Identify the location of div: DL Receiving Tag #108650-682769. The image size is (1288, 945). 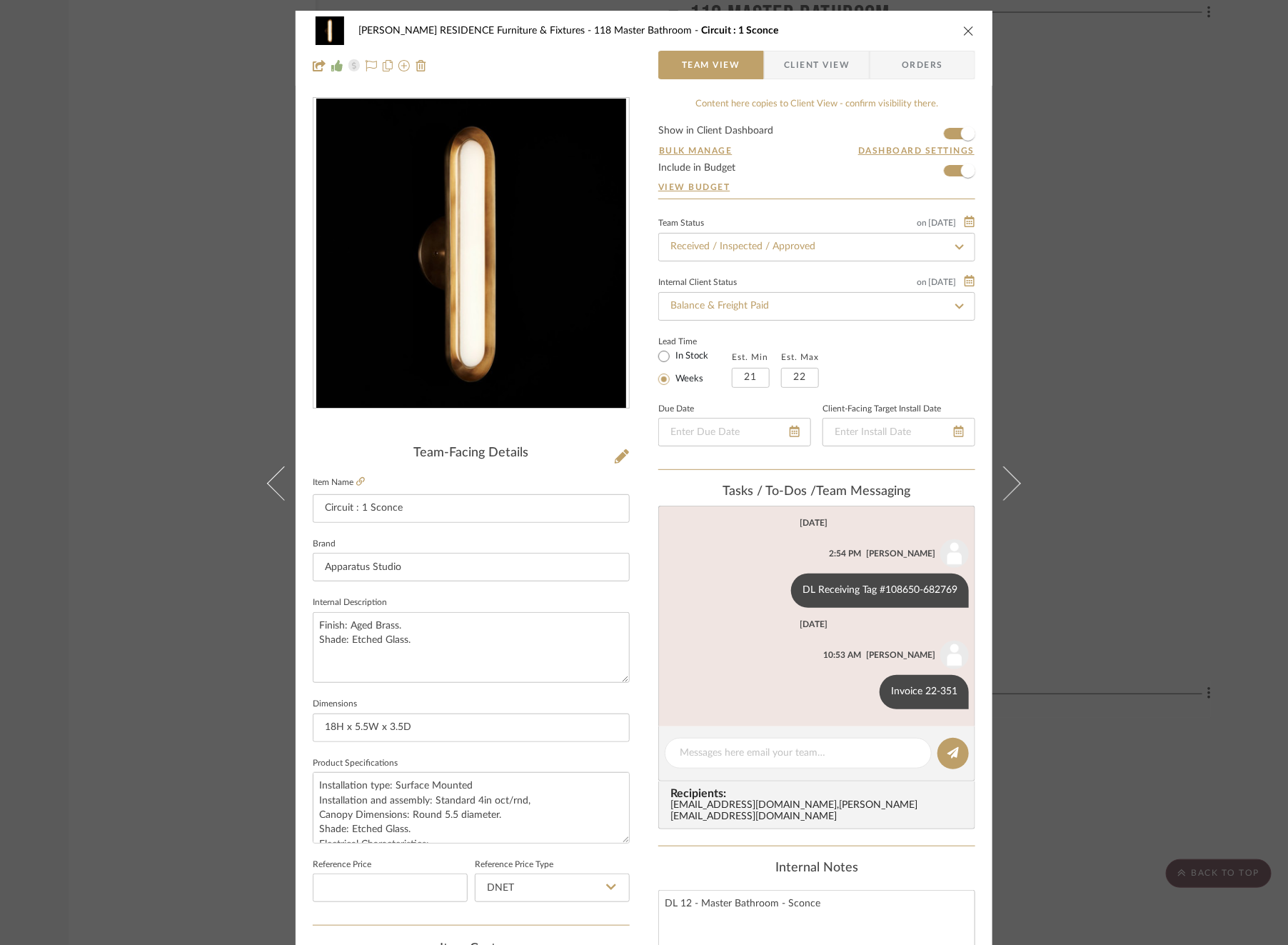
(879, 591).